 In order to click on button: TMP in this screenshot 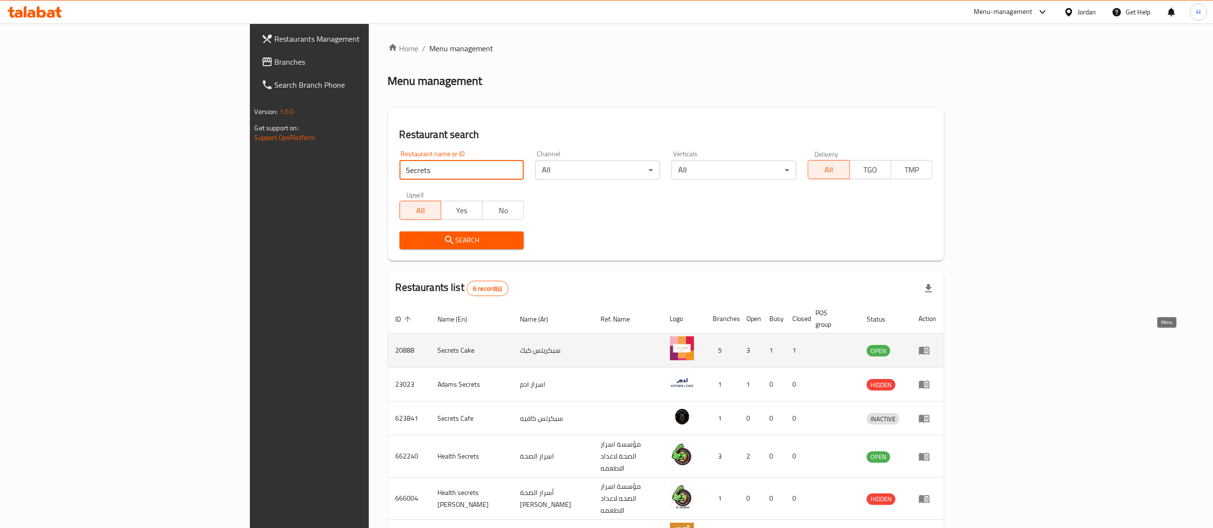, I will do `click(911, 170)`.